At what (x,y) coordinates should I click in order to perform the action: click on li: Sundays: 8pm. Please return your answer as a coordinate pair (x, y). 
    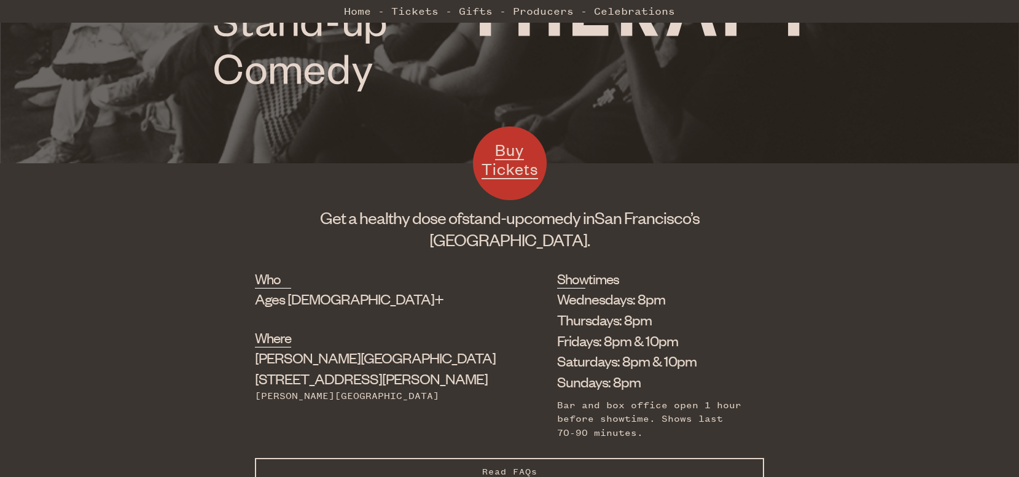
    Looking at the image, I should click on (652, 382).